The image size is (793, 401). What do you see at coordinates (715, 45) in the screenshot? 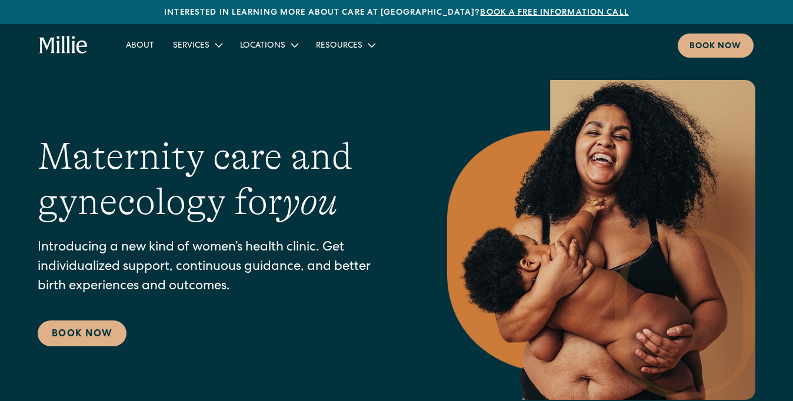
I see `a: Book now` at bounding box center [715, 45].